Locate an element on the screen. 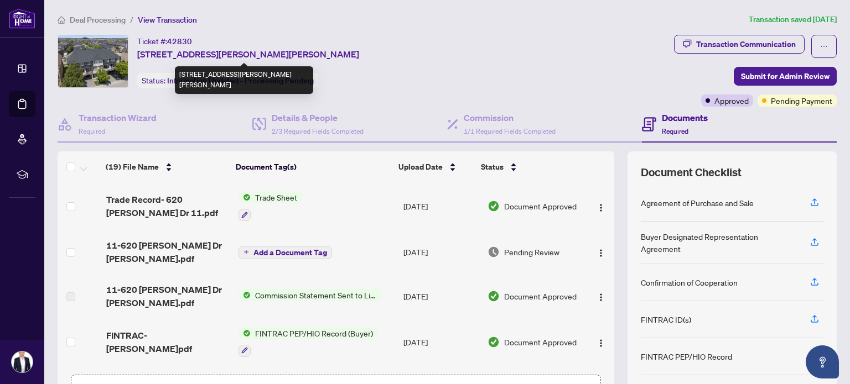  th: Upload Date is located at coordinates (435, 167).